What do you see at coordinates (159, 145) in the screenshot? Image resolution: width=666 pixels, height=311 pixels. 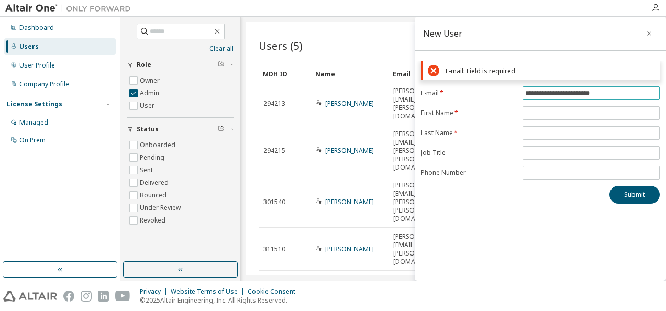 I see `label: Onboarded` at bounding box center [159, 145].